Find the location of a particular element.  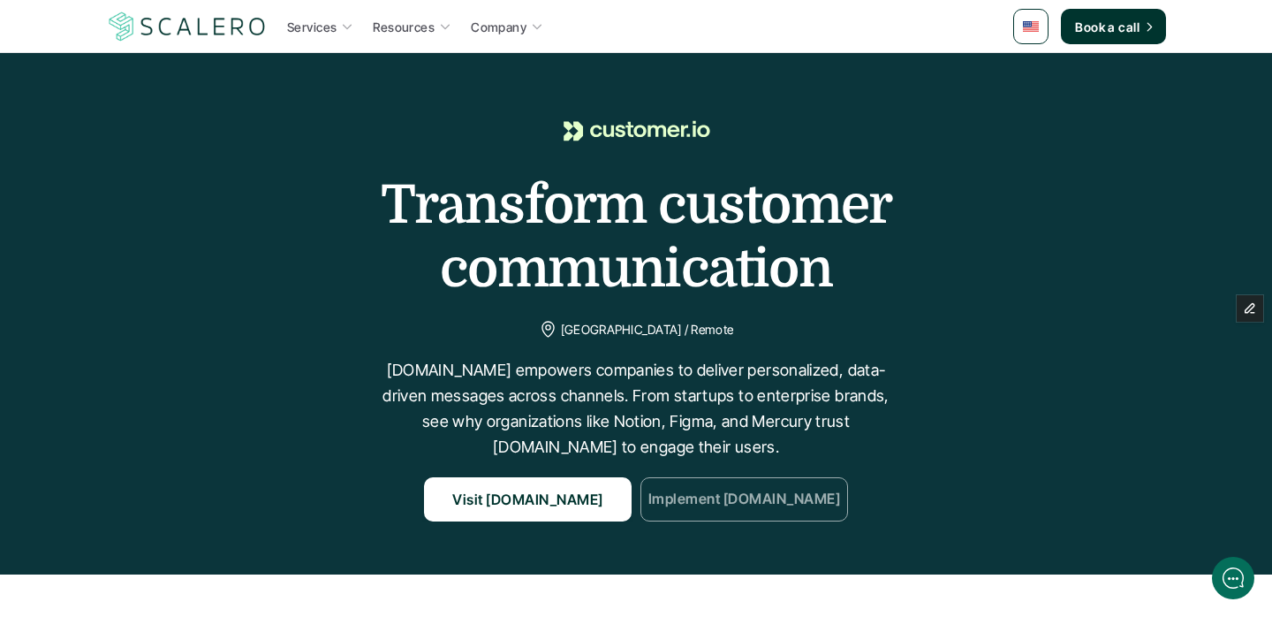

tspan: GIF is located at coordinates (288, 495).